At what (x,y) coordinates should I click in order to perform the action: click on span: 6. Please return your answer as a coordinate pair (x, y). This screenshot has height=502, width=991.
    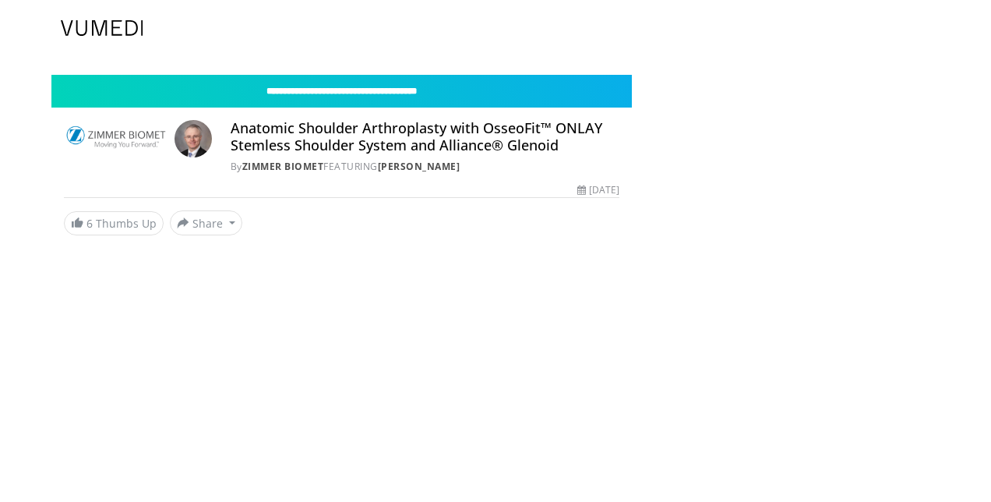
    Looking at the image, I should click on (90, 223).